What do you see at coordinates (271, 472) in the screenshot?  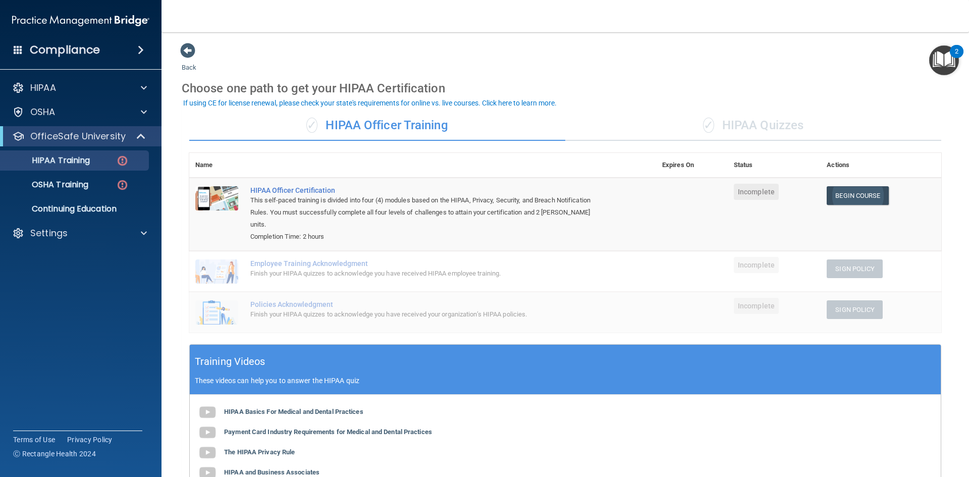 I see `b: HIPAA and Business Associates` at bounding box center [271, 472].